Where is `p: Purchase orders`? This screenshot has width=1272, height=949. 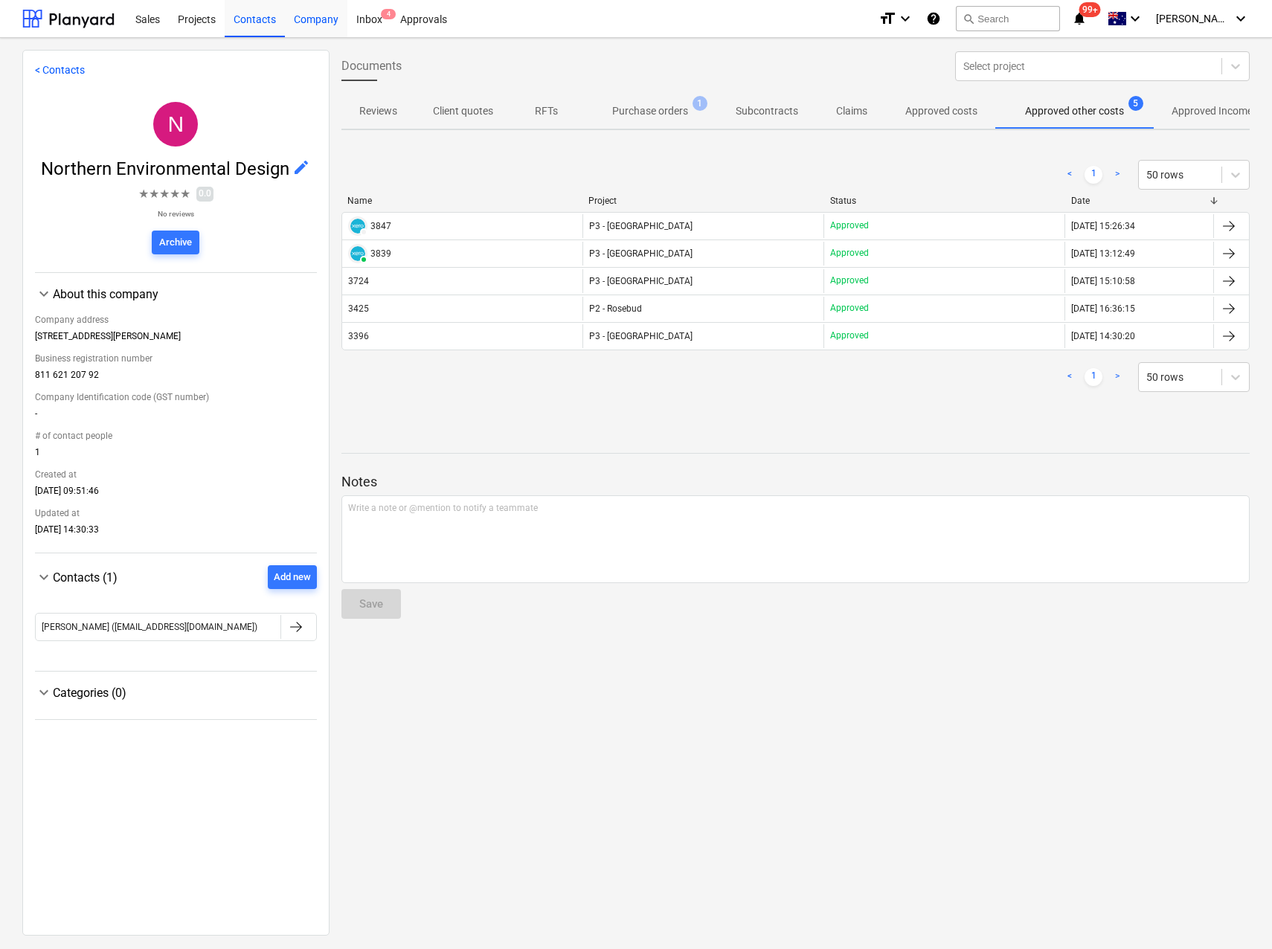
p: Purchase orders is located at coordinates (650, 111).